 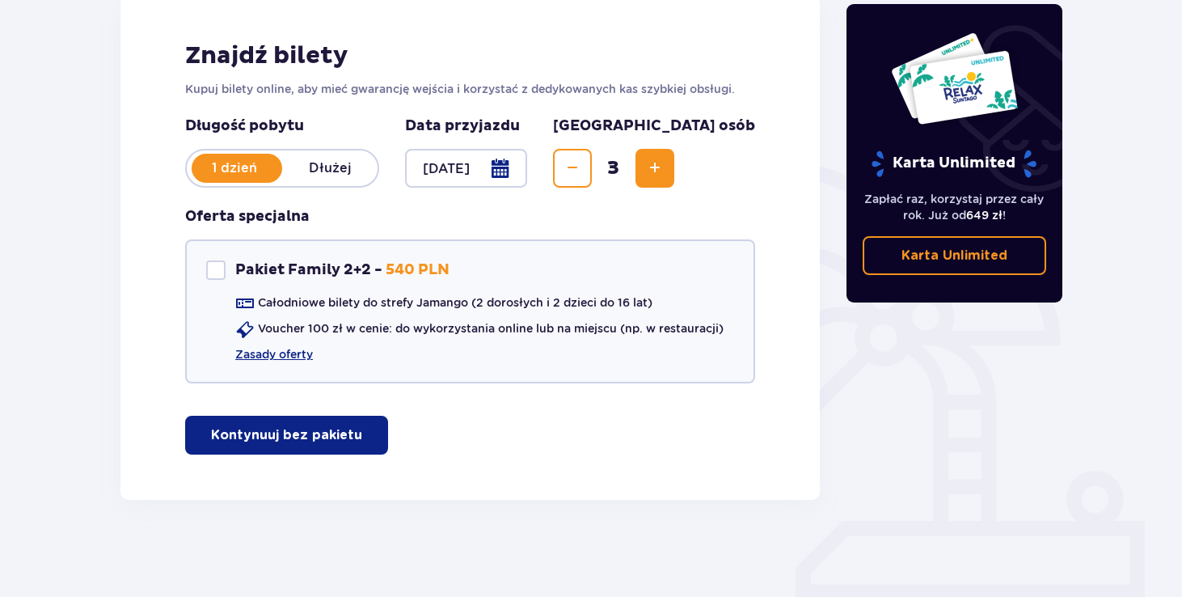 What do you see at coordinates (455, 302) in the screenshot?
I see `p: Całodniowe bilety do strefy Jamango (2 dorosłych i 2 dzieci do 16 lat)` at bounding box center [455, 302].